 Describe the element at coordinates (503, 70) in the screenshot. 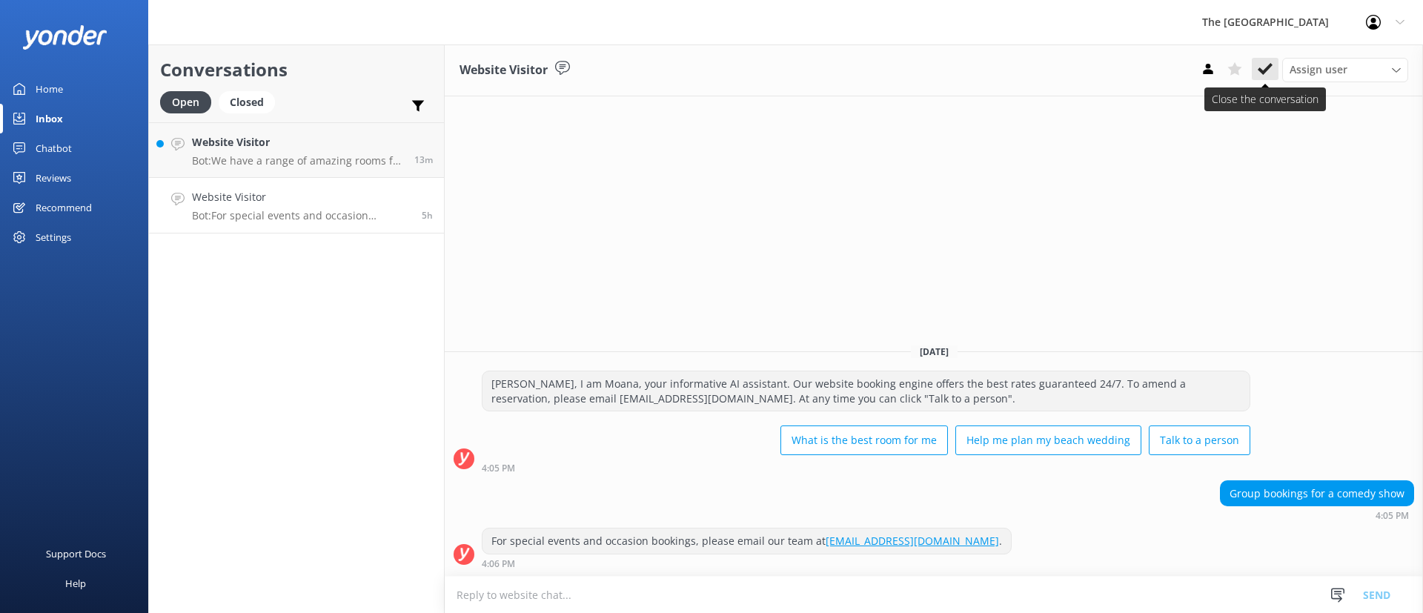

I see `h3: Website Visitor` at that location.